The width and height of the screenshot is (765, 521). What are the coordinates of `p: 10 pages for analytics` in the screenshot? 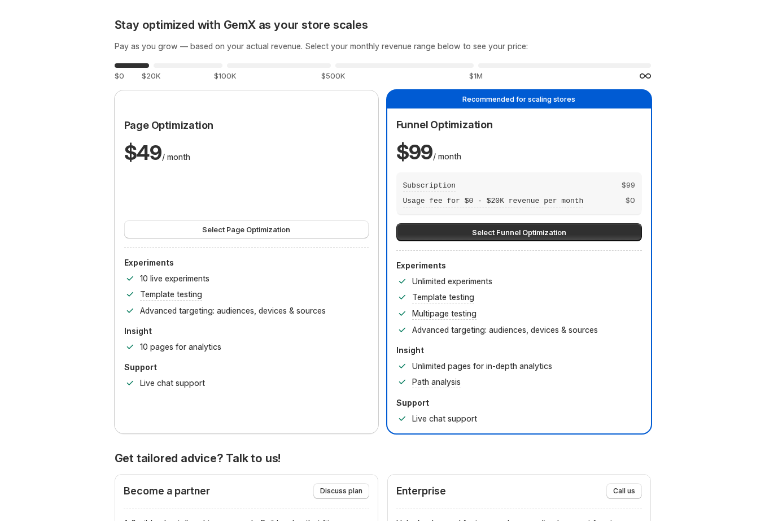 It's located at (181, 347).